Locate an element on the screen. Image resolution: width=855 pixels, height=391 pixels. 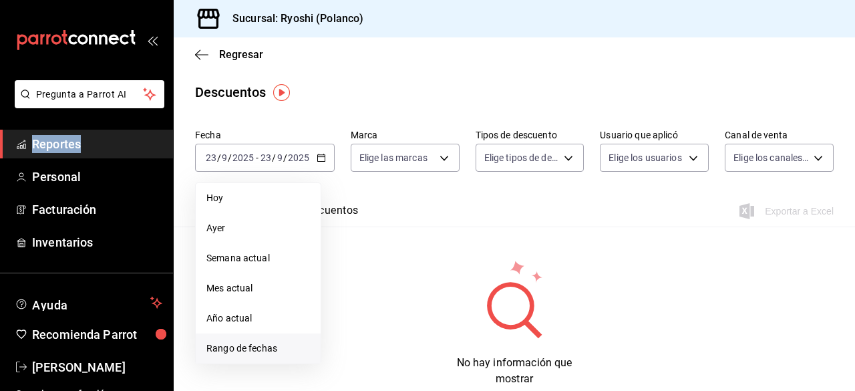
span: Semana actual is located at coordinates (258, 258).